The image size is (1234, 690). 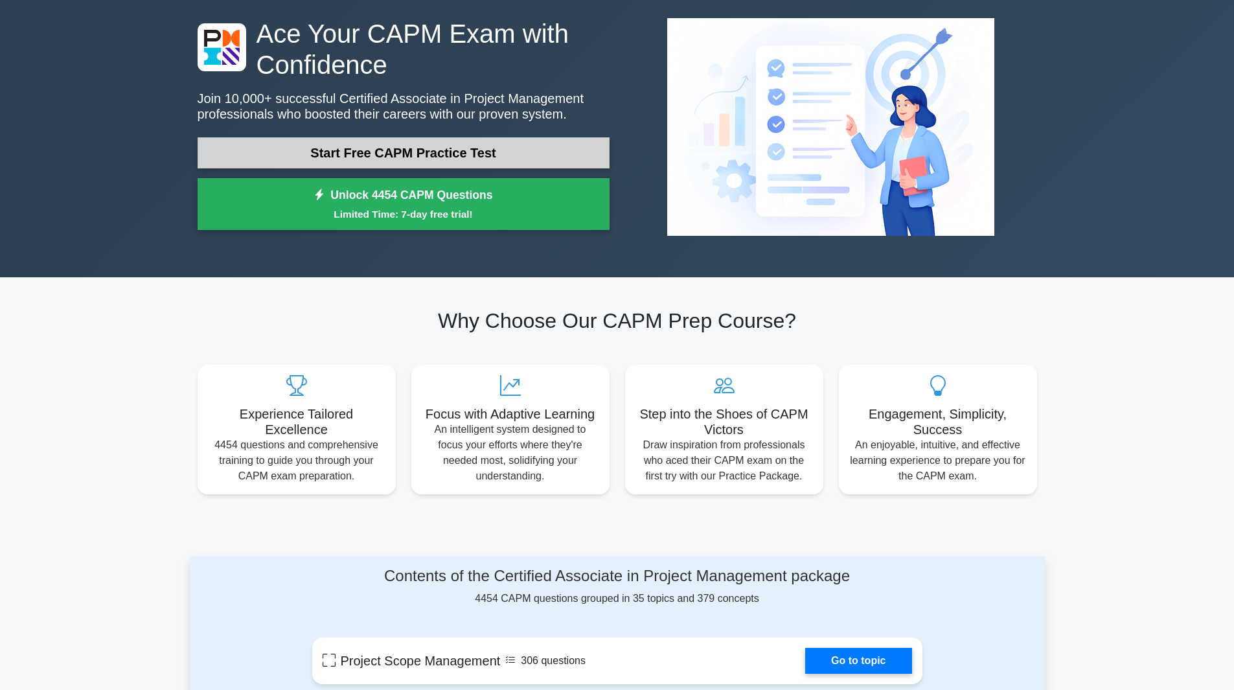 I want to click on p: An intelligent system designed to focus your efforts where they're needed most, solidifying your ..., so click(x=510, y=453).